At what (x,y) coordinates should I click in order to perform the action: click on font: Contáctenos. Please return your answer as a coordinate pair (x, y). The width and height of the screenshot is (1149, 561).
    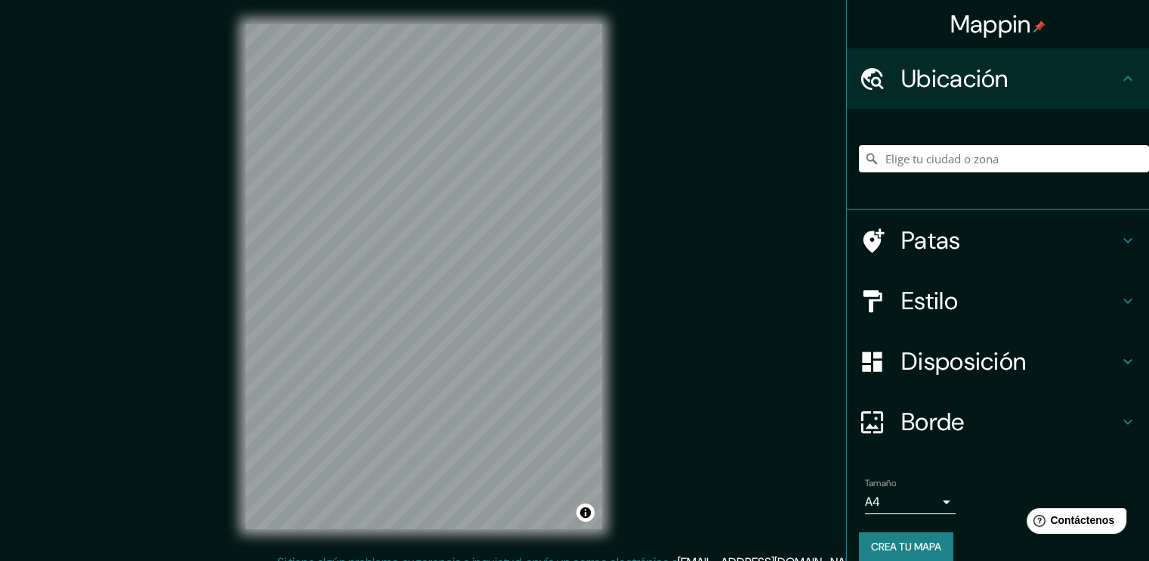
    Looking at the image, I should click on (67, 18).